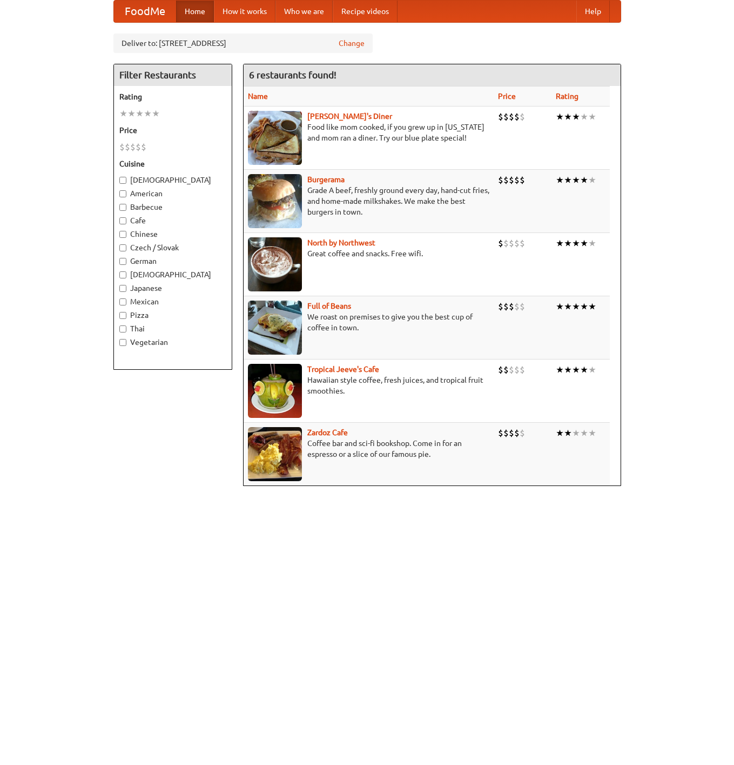 The width and height of the screenshot is (734, 765). Describe the element at coordinates (123, 248) in the screenshot. I see `input: Czech / Slovak` at that location.